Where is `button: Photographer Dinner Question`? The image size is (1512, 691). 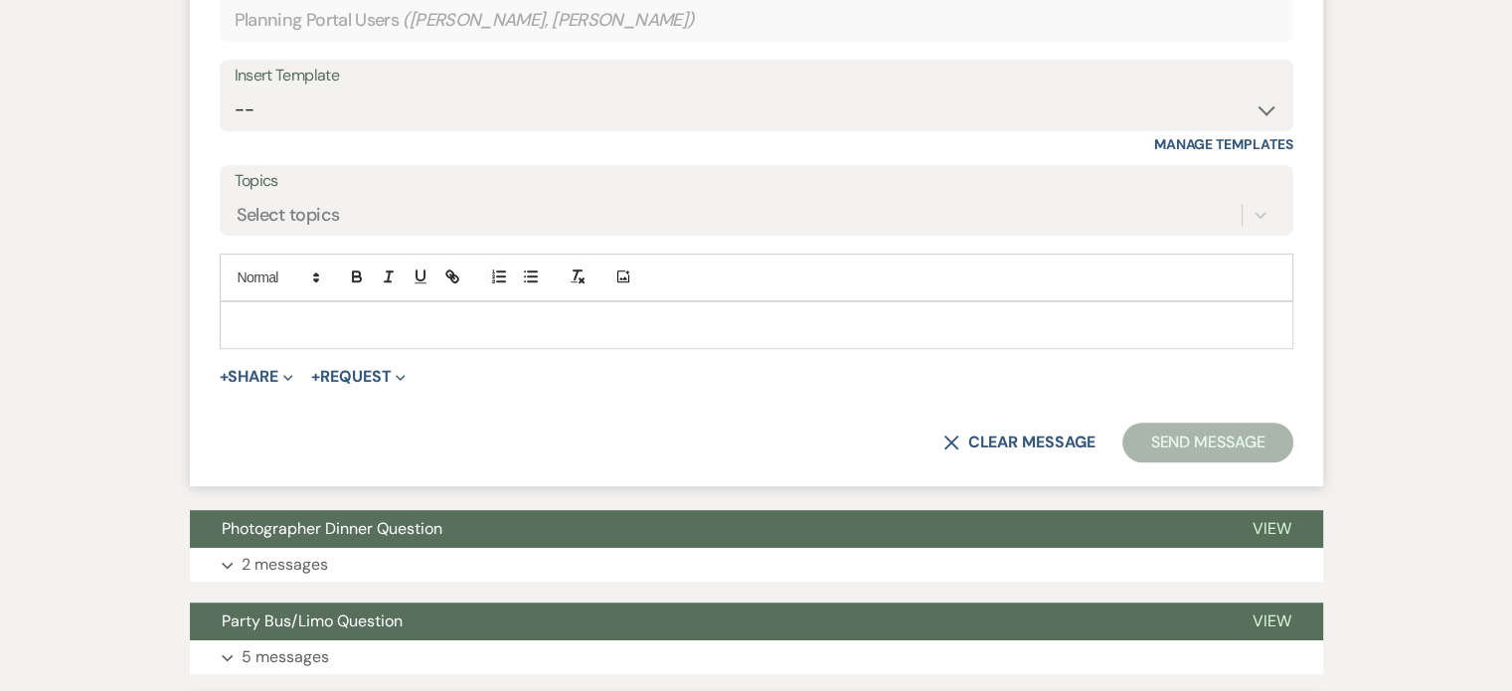 button: Photographer Dinner Question is located at coordinates (705, 529).